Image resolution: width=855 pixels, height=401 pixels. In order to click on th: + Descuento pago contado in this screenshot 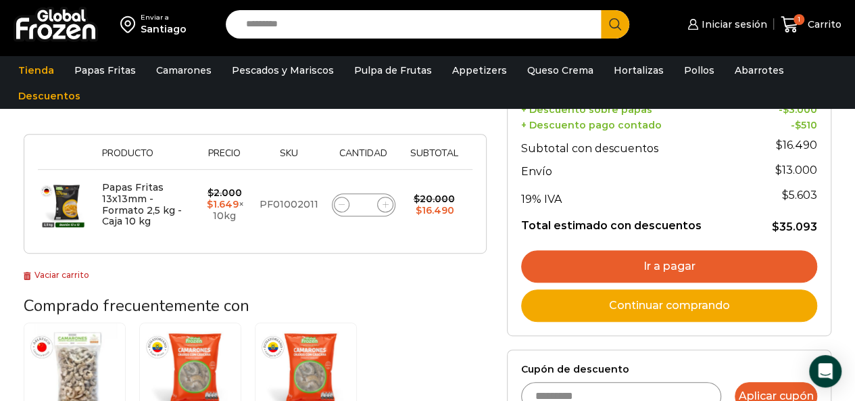, I will do `click(635, 123)`.